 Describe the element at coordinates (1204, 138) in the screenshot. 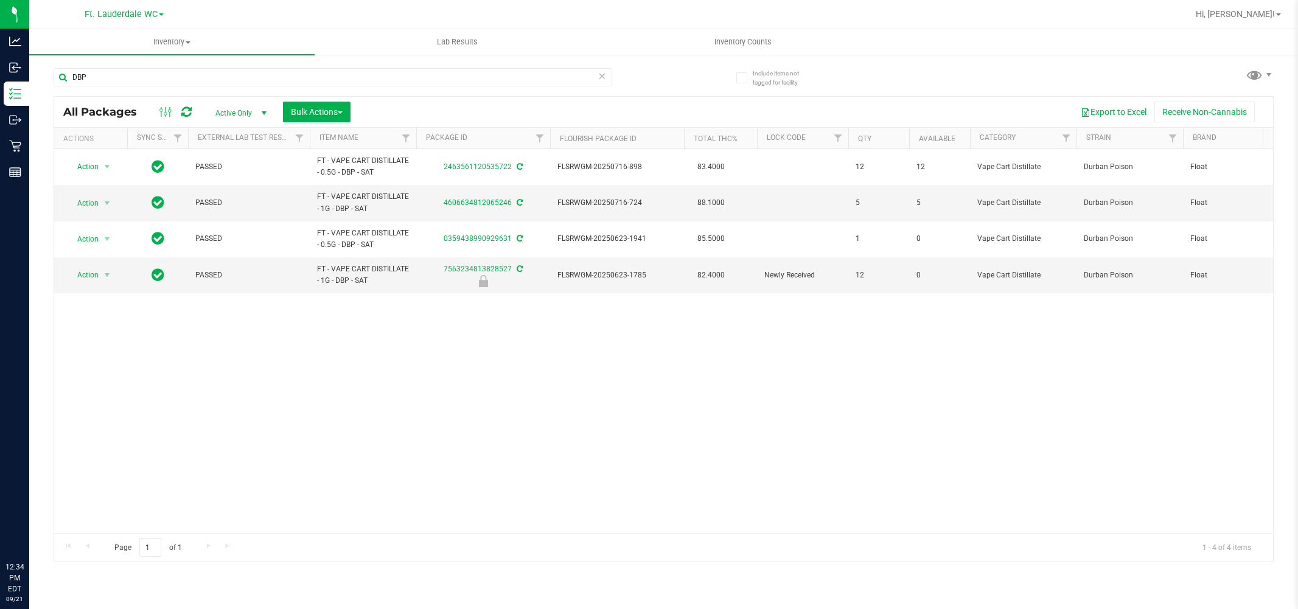

I see `a: Brand` at that location.